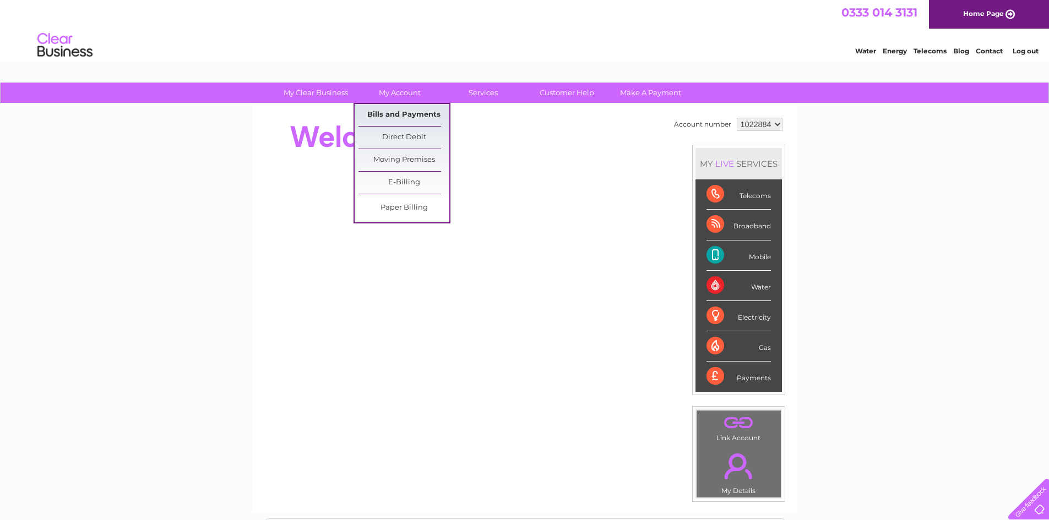  What do you see at coordinates (483, 92) in the screenshot?
I see `a: Services` at bounding box center [483, 92].